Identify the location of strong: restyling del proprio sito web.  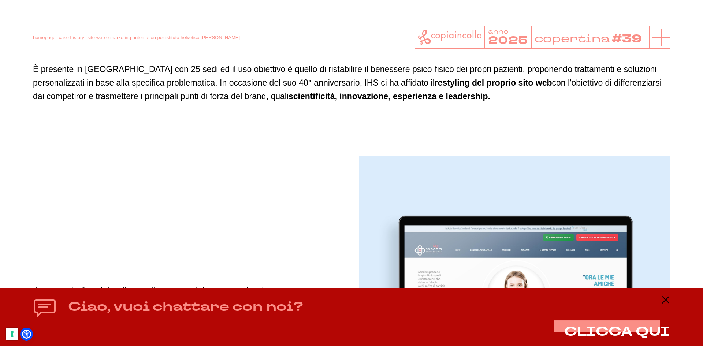
(493, 83).